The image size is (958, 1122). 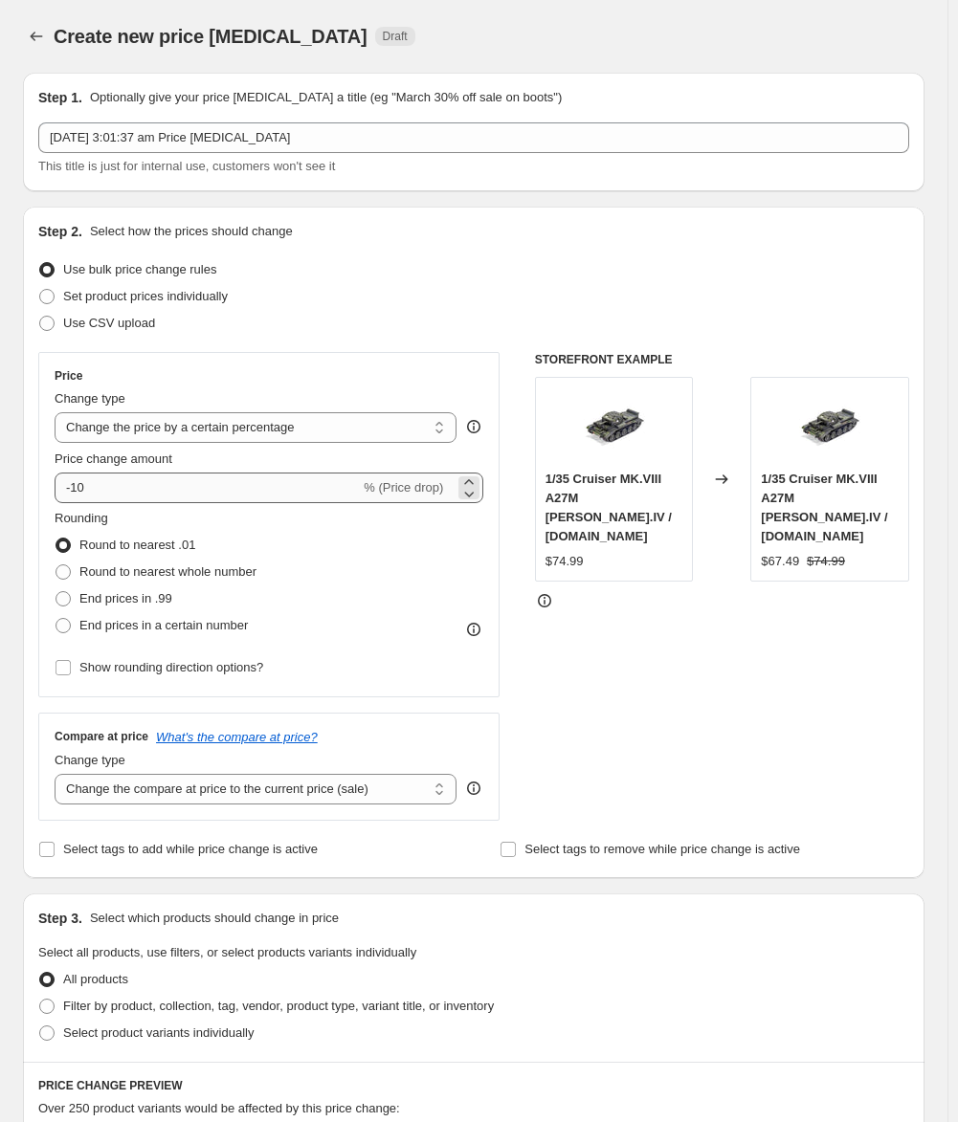 I want to click on h2: Step 3., so click(x=60, y=918).